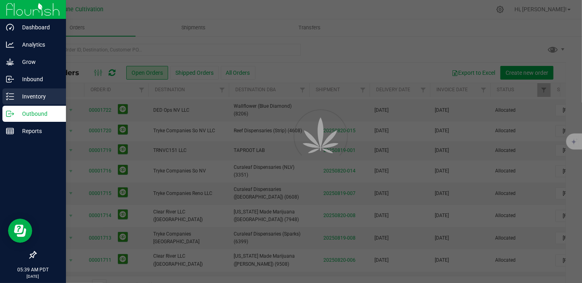  Describe the element at coordinates (38, 45) in the screenshot. I see `p: Analytics` at that location.